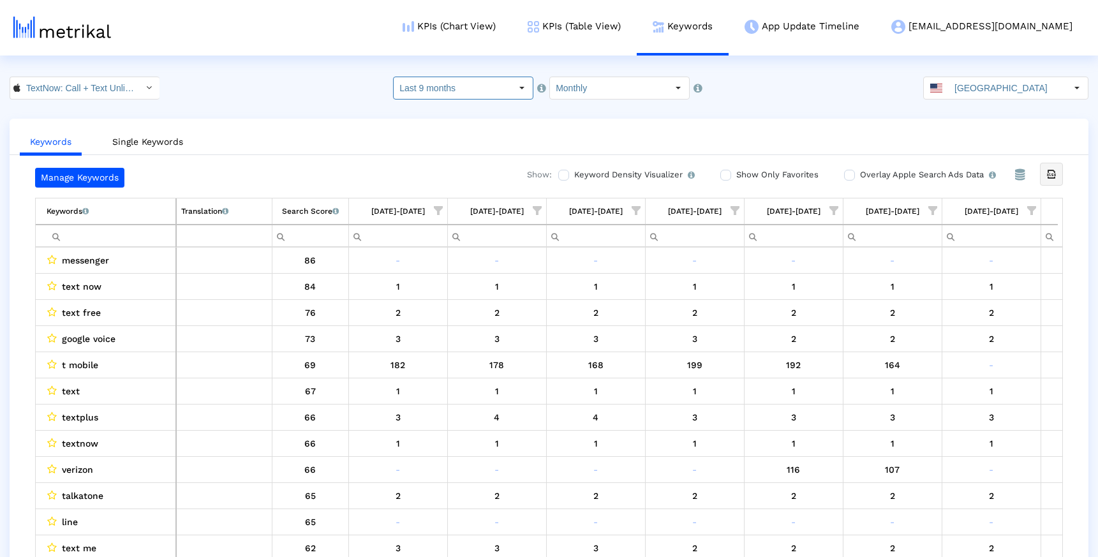  I want to click on div: Export all data, so click(1052, 174).